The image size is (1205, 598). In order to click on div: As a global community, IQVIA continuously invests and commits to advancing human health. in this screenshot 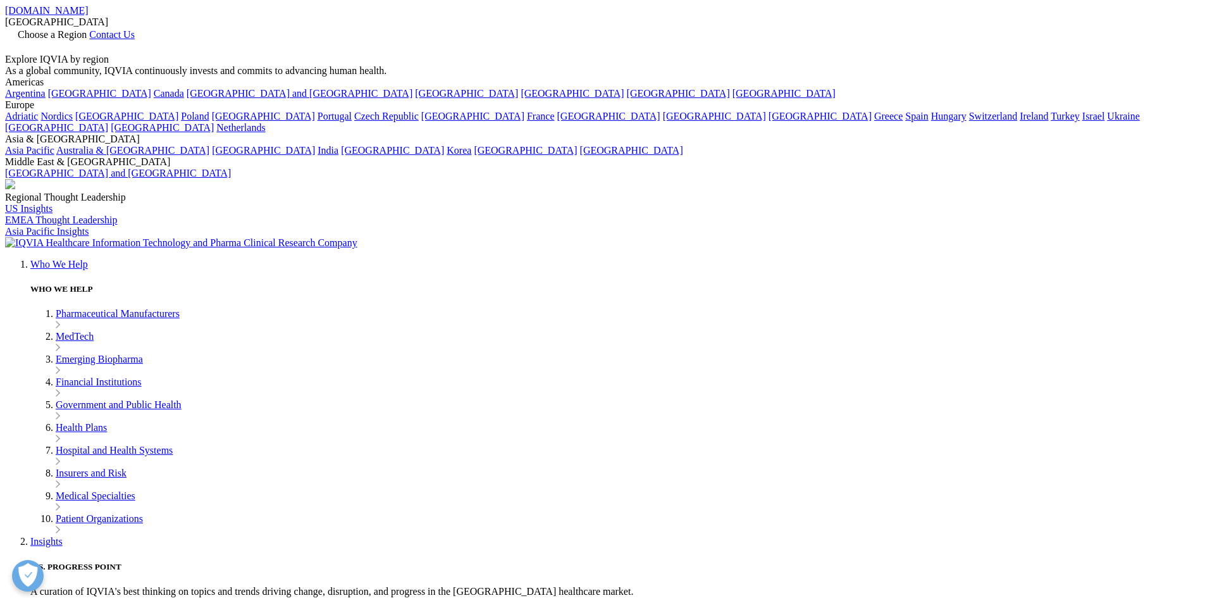, I will do `click(602, 71)`.